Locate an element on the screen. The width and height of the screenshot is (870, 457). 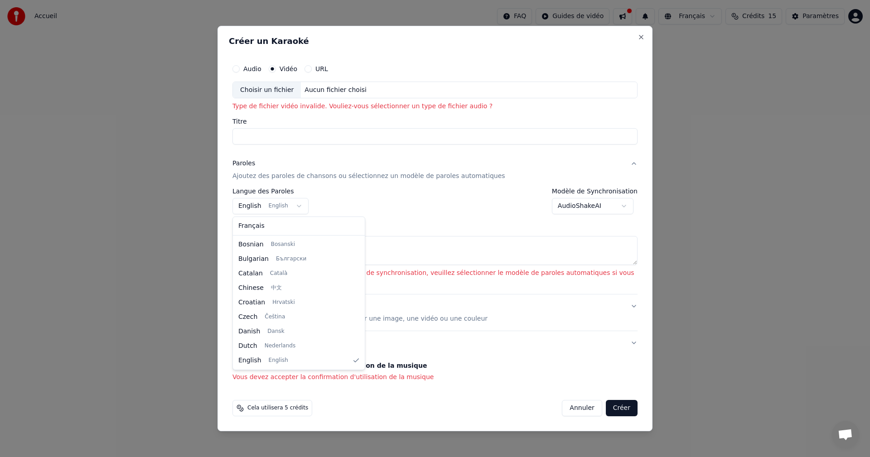
span: Français is located at coordinates (251, 226).